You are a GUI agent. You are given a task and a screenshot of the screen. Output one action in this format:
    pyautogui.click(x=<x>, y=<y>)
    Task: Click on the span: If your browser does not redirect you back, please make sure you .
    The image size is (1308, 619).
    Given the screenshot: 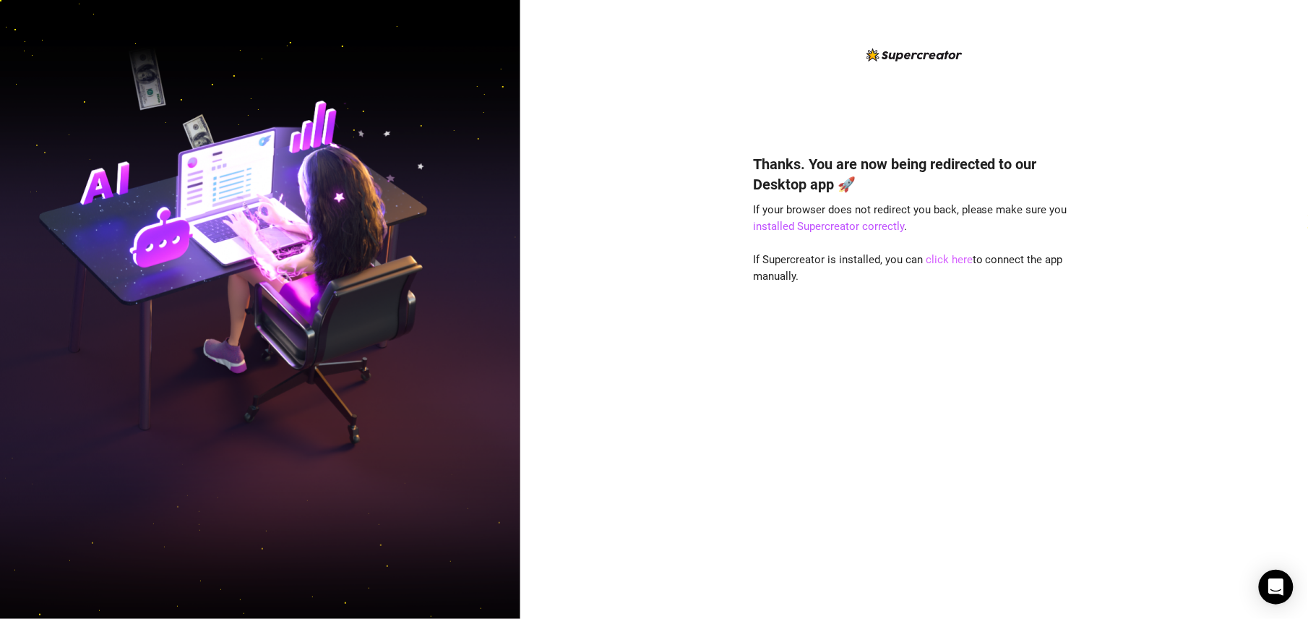 What is the action you would take?
    pyautogui.click(x=910, y=218)
    